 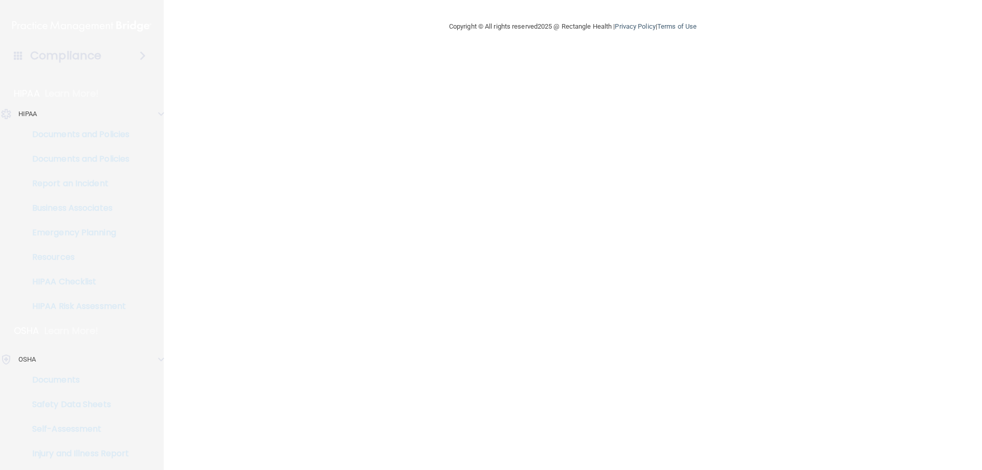 What do you see at coordinates (76, 380) in the screenshot?
I see `p: Documents` at bounding box center [76, 380].